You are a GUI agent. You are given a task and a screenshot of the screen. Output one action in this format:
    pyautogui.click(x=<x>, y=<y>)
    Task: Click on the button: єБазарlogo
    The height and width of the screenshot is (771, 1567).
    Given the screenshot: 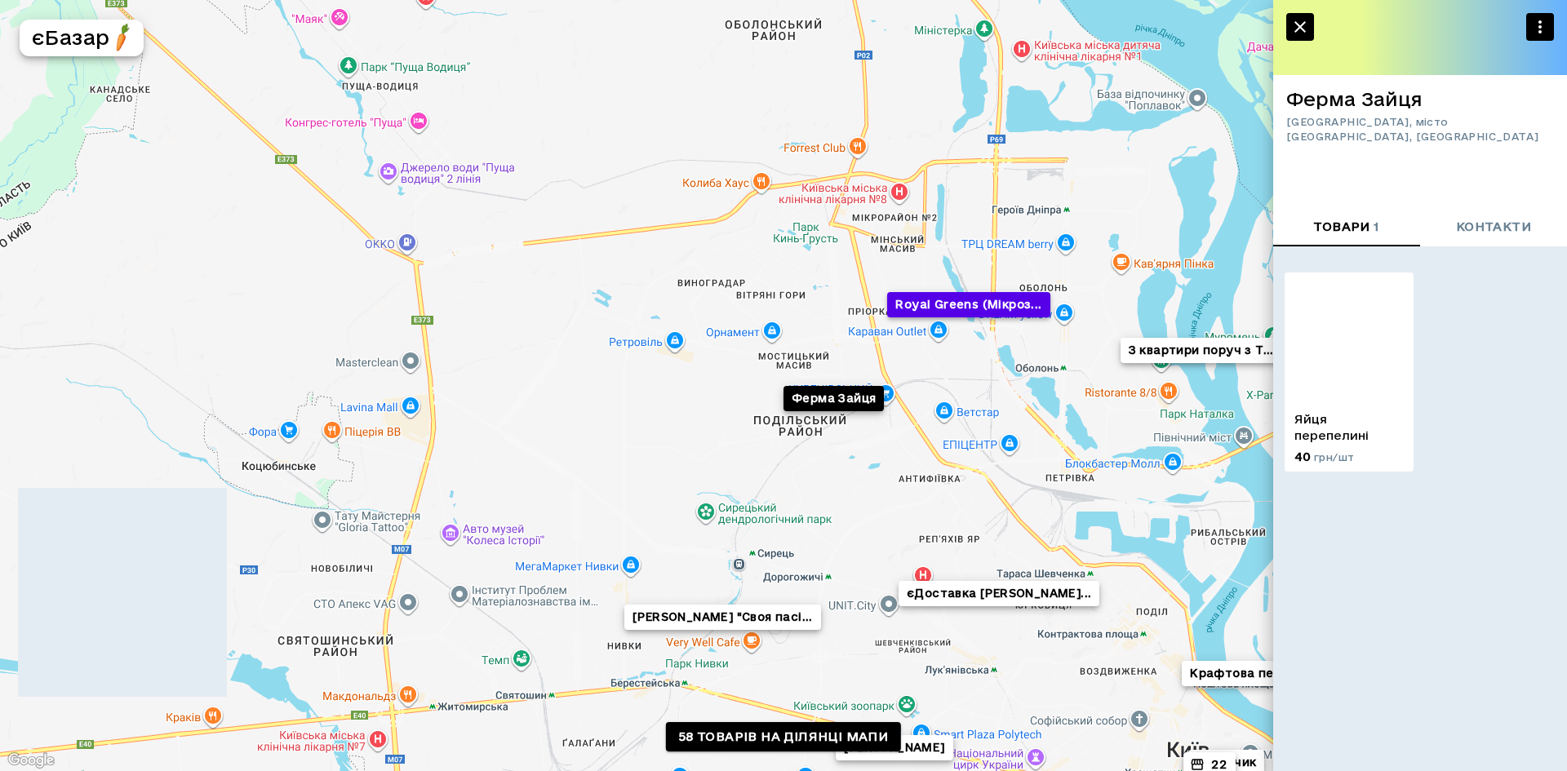 What is the action you would take?
    pyautogui.click(x=82, y=38)
    